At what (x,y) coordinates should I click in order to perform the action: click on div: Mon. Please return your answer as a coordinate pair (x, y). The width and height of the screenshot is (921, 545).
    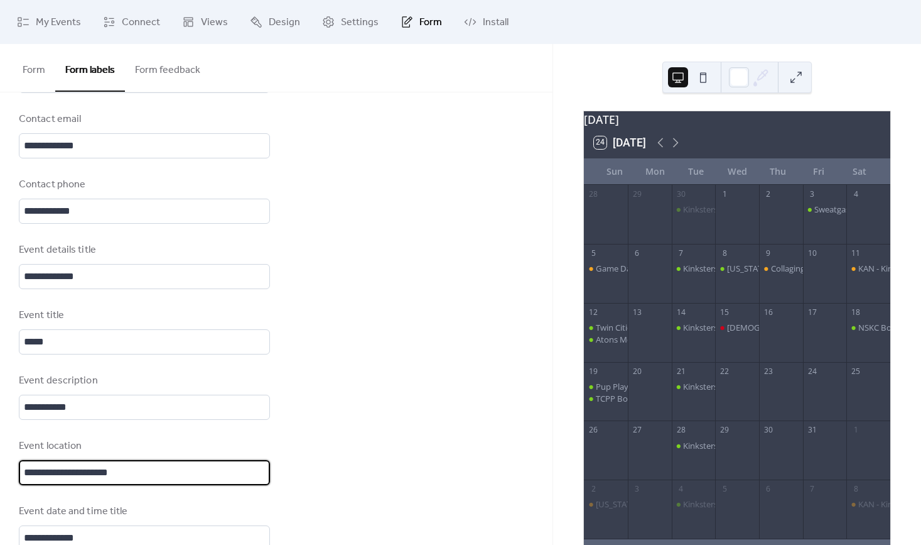
    Looking at the image, I should click on (655, 171).